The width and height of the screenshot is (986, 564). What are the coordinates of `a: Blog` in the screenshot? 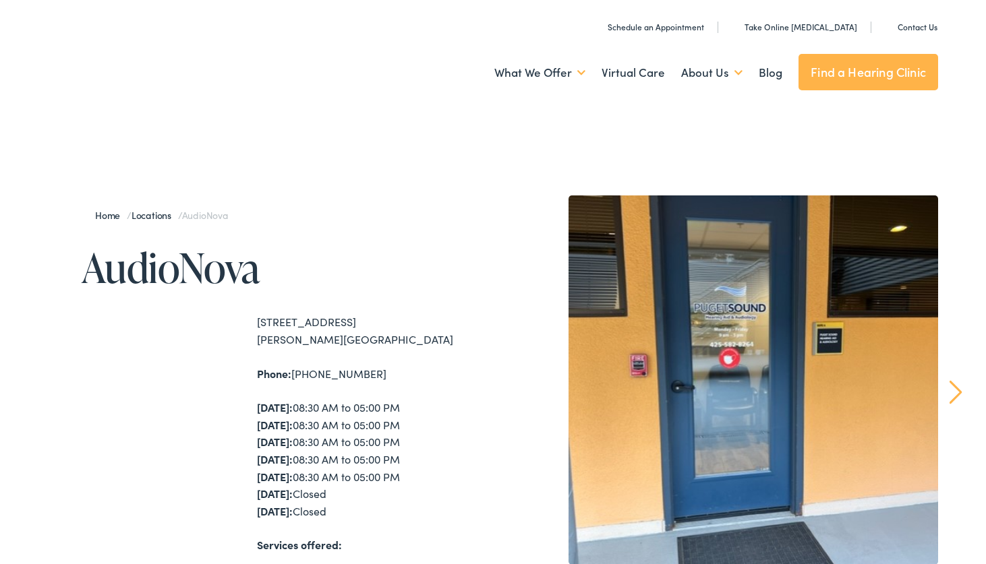 It's located at (770, 73).